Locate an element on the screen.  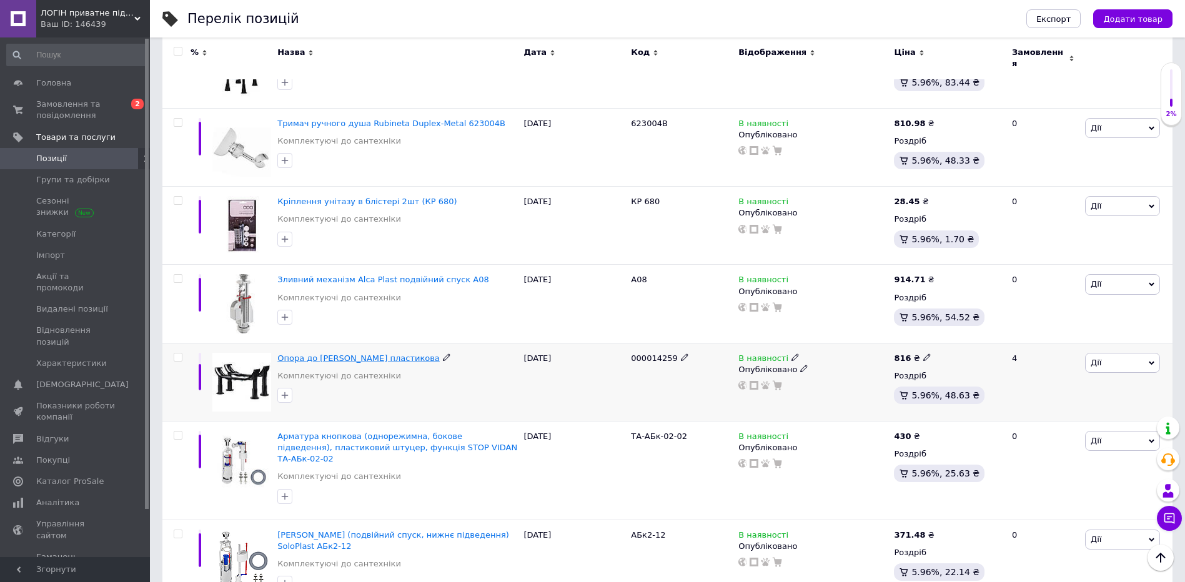
span: 623004B is located at coordinates (649, 123).